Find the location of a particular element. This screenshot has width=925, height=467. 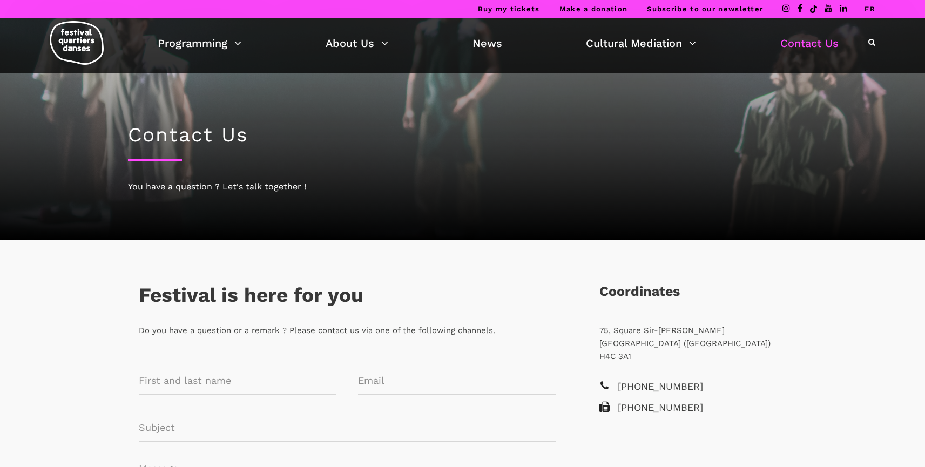

a: Programming is located at coordinates (199, 43).